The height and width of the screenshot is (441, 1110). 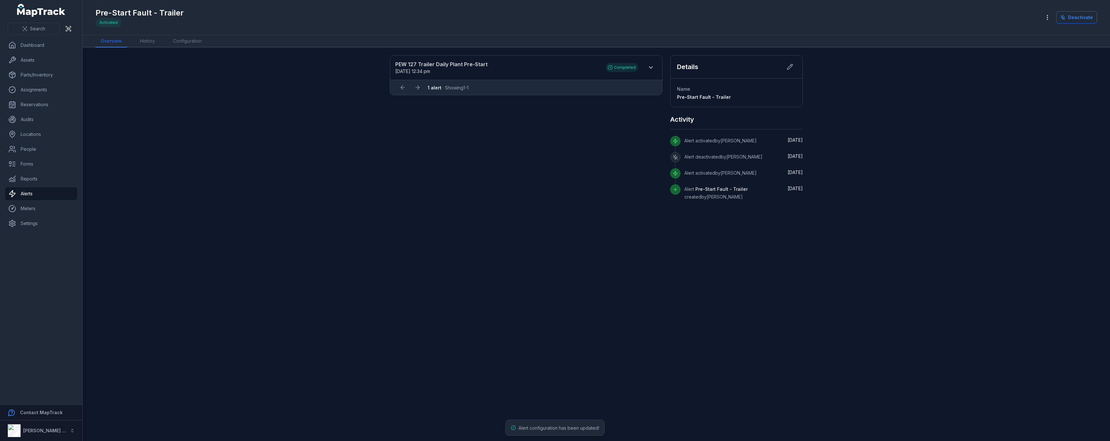 What do you see at coordinates (41, 179) in the screenshot?
I see `a: Reports` at bounding box center [41, 179].